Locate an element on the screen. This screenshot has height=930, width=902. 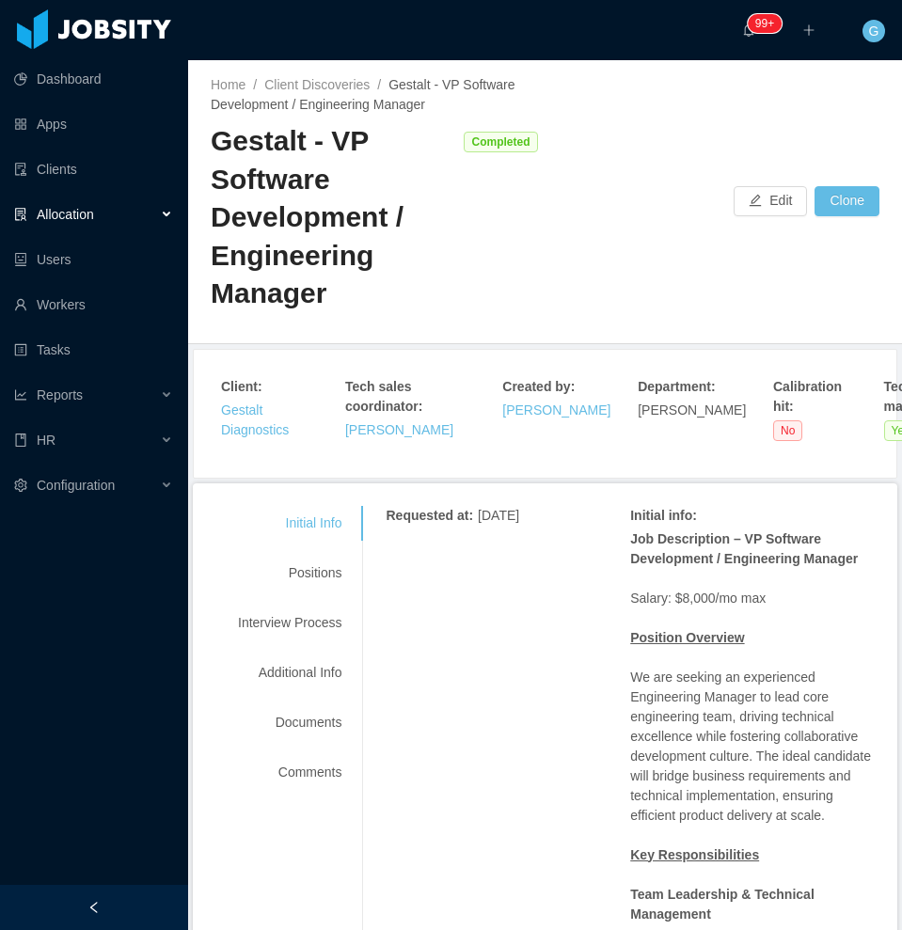
span: G is located at coordinates (874, 31).